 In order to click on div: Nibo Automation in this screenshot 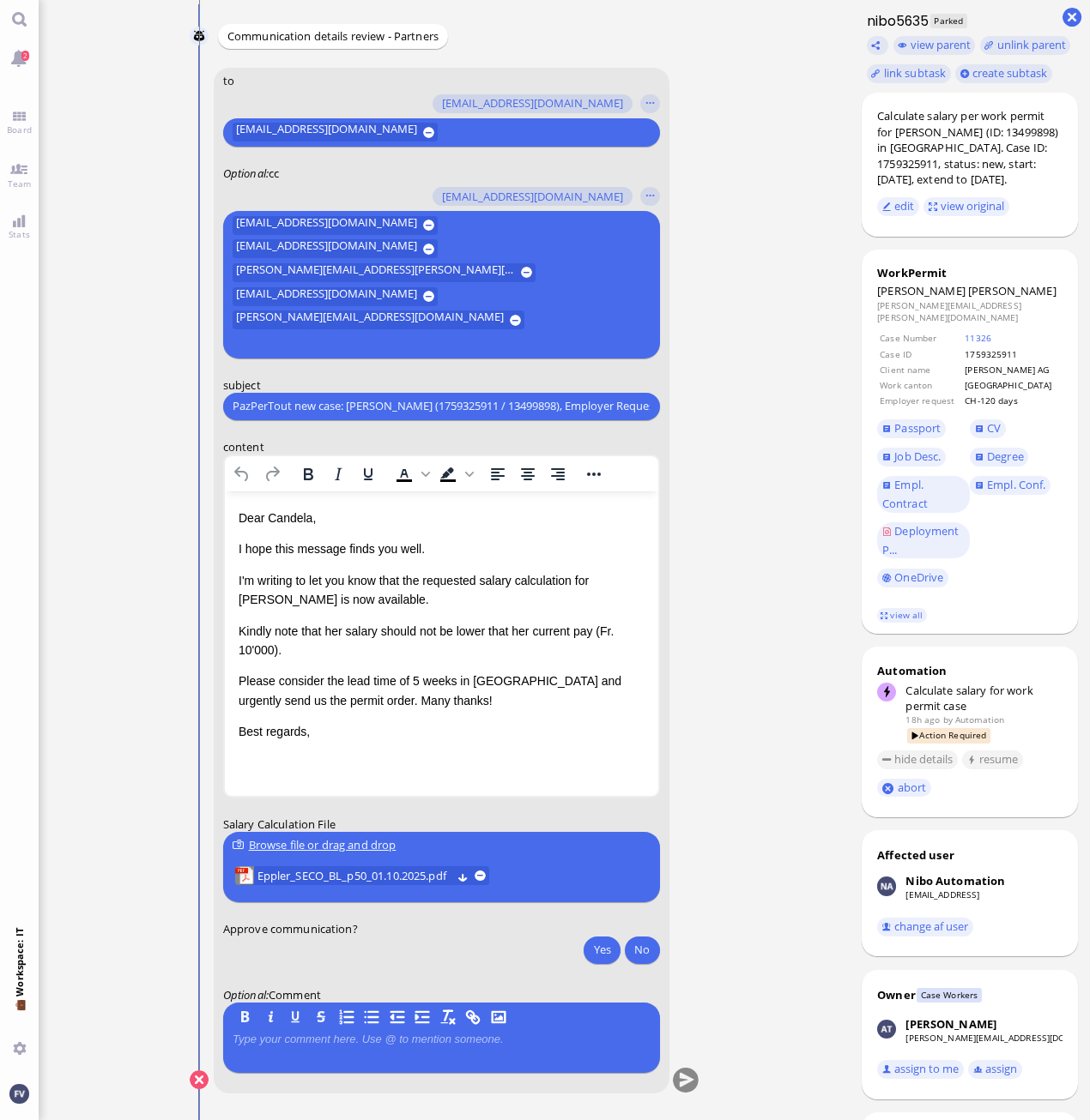, I will do `click(955, 881)`.